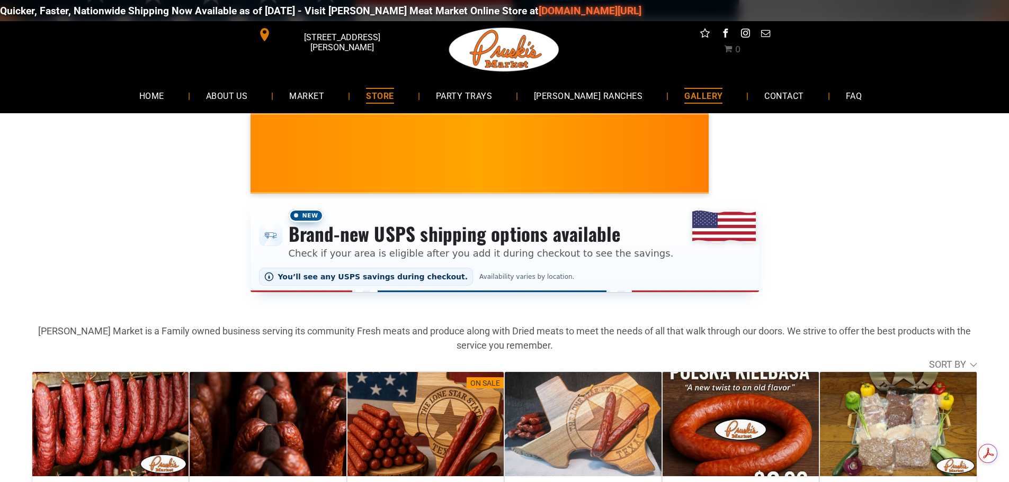  What do you see at coordinates (725, 34) in the screenshot?
I see `a: facebook` at bounding box center [725, 34].